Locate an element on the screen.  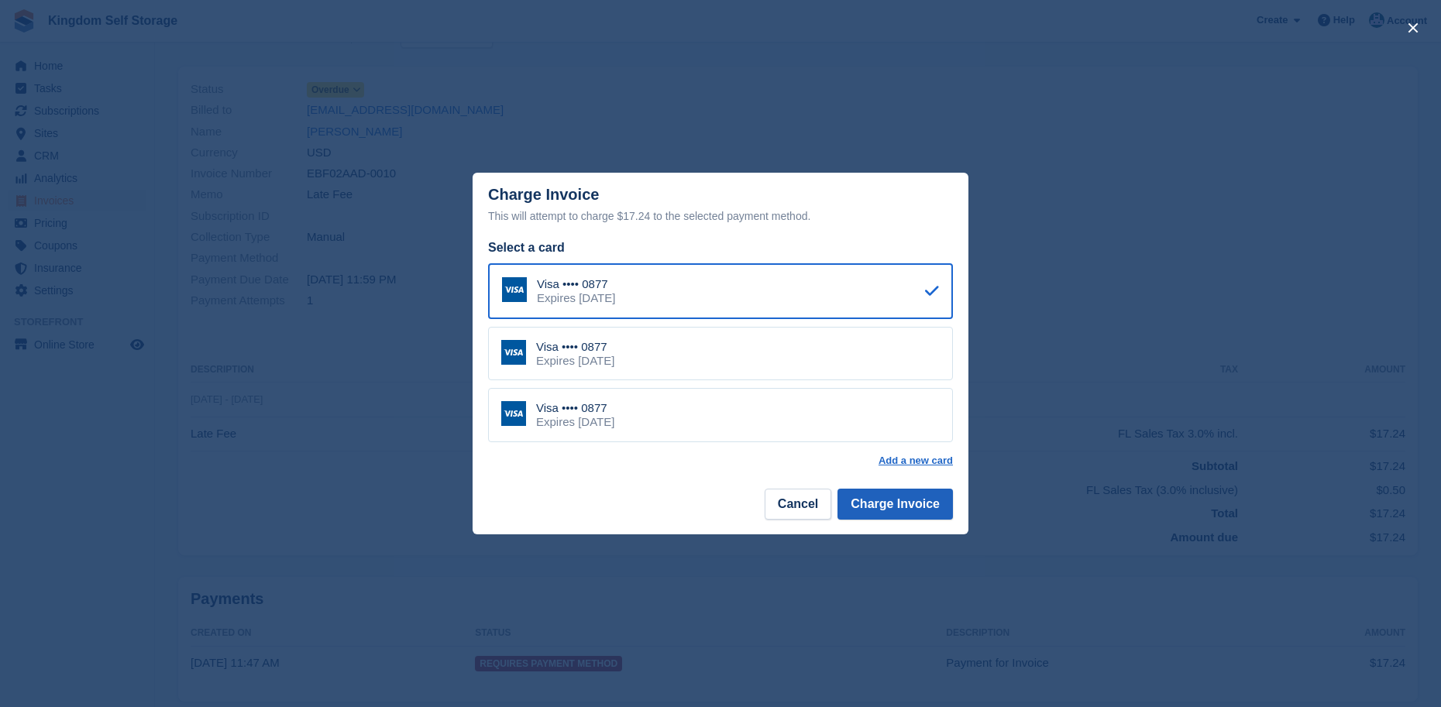
div: This will attempt to charge $17.24 to the selected payment method. is located at coordinates (721, 216).